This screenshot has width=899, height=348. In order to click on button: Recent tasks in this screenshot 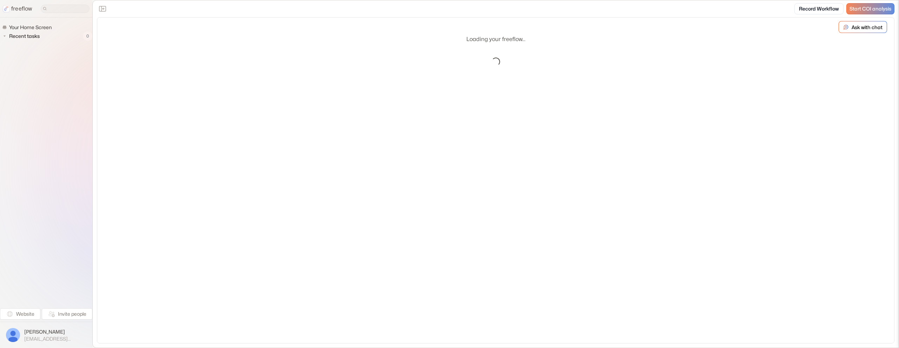, I will do `click(22, 36)`.